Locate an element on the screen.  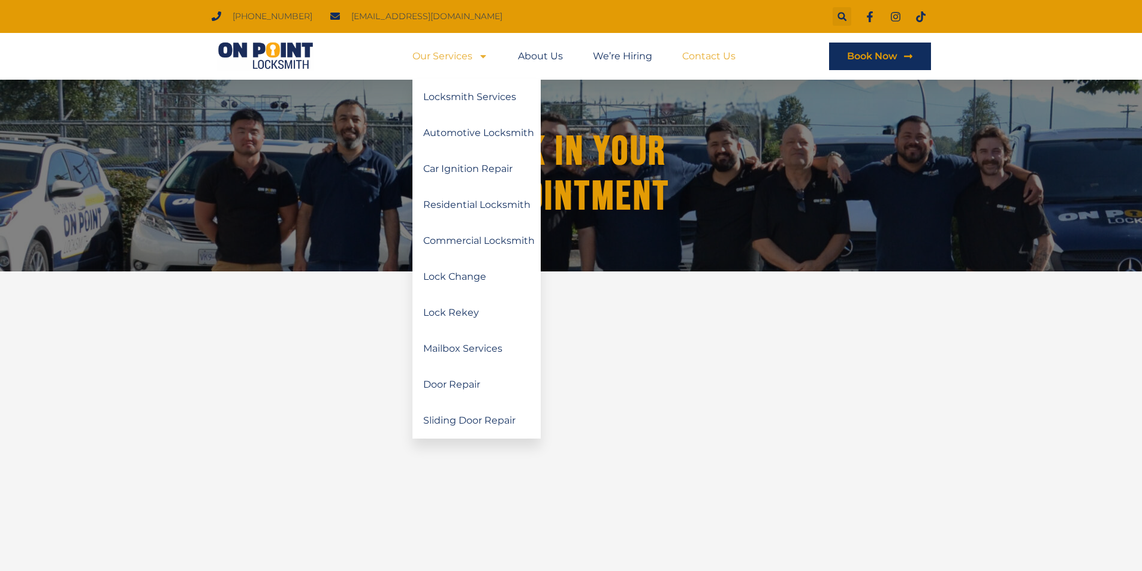
div: Search is located at coordinates (842, 16).